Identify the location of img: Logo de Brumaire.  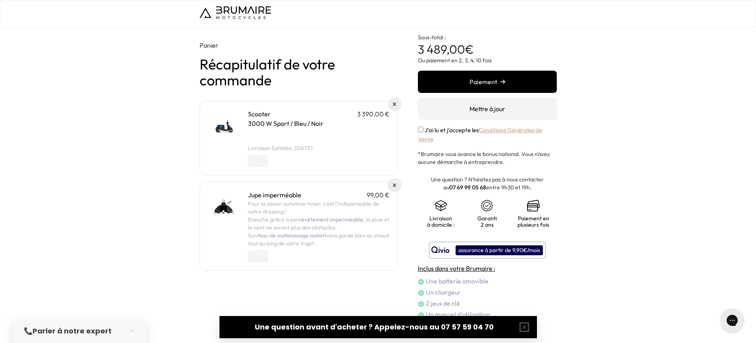
(235, 13).